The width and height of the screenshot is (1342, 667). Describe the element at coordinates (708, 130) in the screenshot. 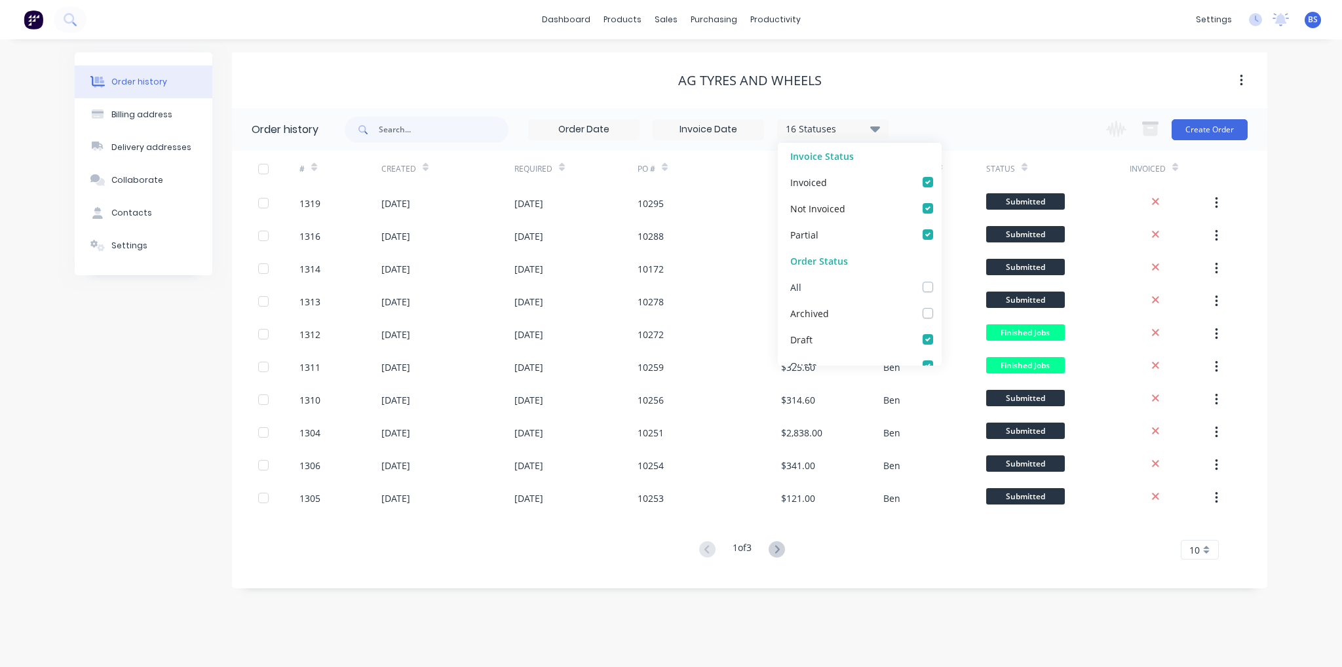

I see `input: Invoice Date` at that location.